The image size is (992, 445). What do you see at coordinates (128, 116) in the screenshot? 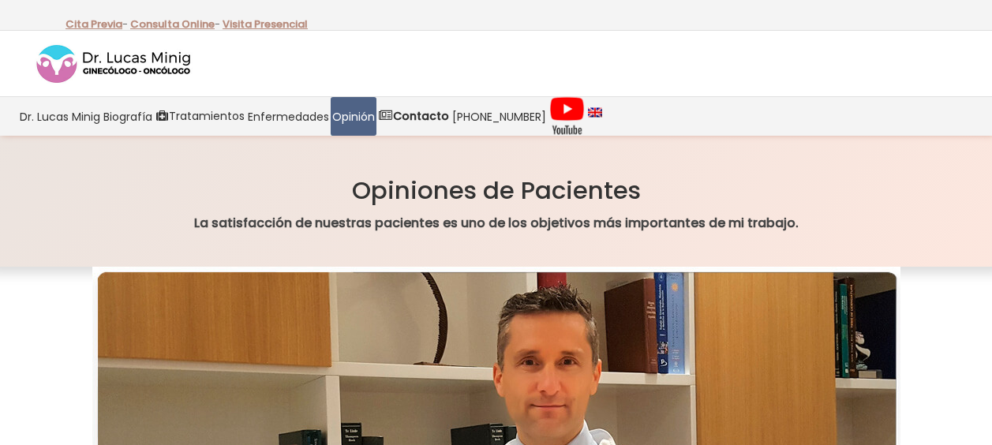
I see `a: Biografía` at bounding box center [128, 116].